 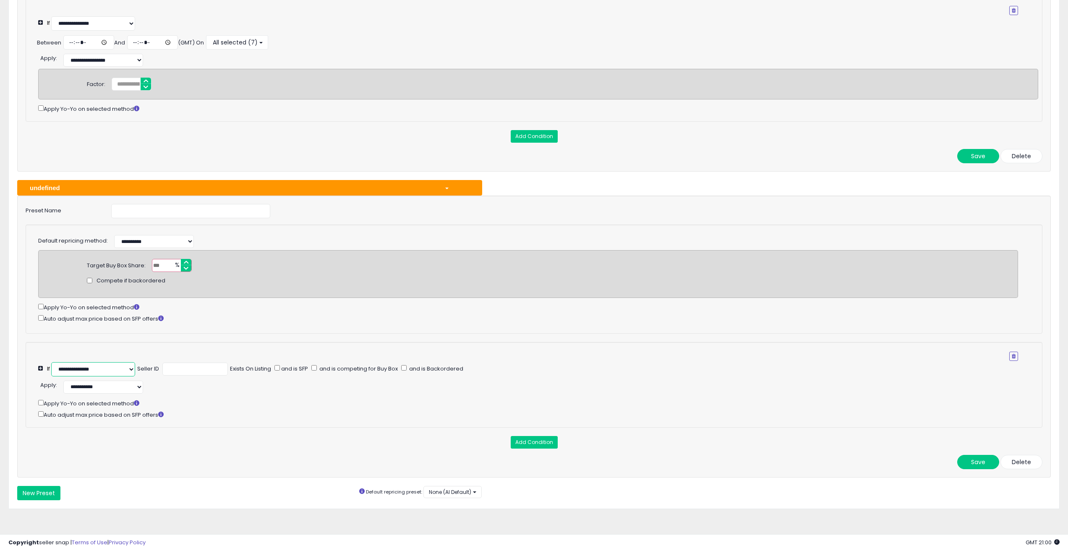 What do you see at coordinates (89, 542) in the screenshot?
I see `a: Terms of Use` at bounding box center [89, 542].